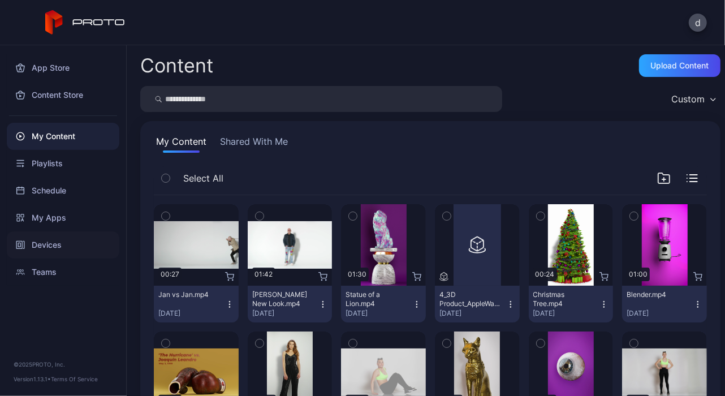 The width and height of the screenshot is (725, 396). What do you see at coordinates (63, 68) in the screenshot?
I see `a: App Store` at bounding box center [63, 68].